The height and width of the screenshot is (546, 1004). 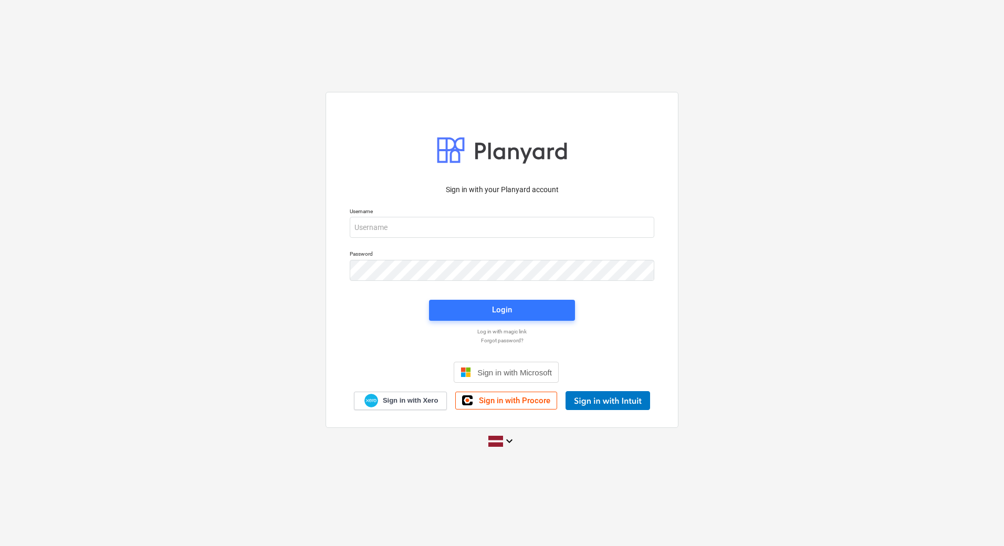 What do you see at coordinates (401, 401) in the screenshot?
I see `a: Sign in with Xero` at bounding box center [401, 401].